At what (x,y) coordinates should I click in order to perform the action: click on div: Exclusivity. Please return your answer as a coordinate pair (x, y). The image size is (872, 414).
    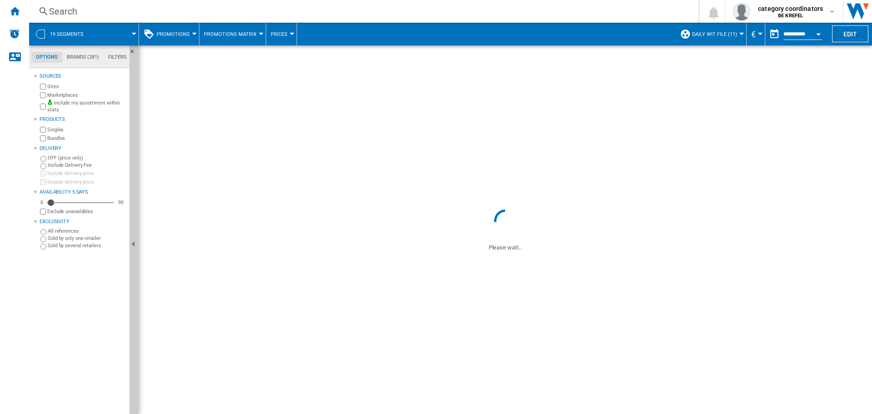
    Looking at the image, I should click on (83, 222).